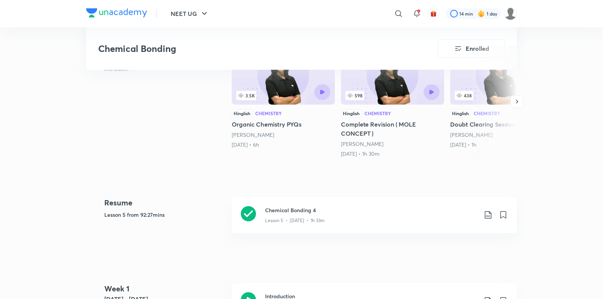 Image resolution: width=603 pixels, height=299 pixels. What do you see at coordinates (434, 14) in the screenshot?
I see `button: avatar` at bounding box center [434, 14].